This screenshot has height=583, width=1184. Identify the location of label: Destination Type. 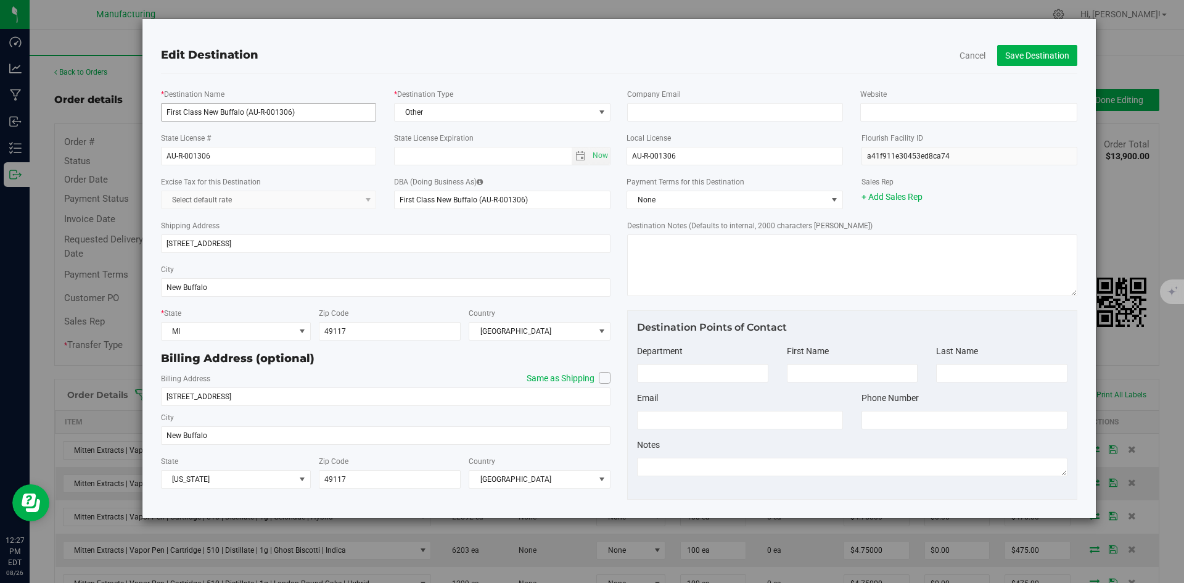
(424, 94).